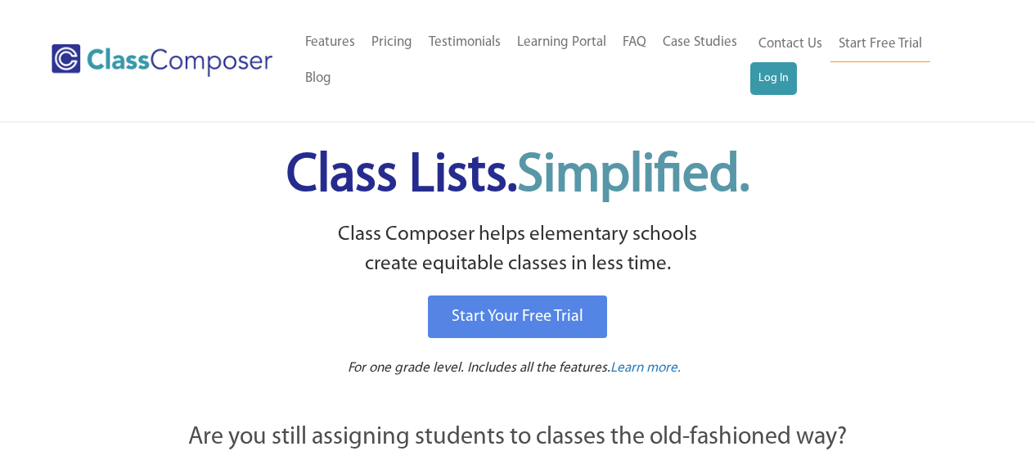 The image size is (1035, 451). What do you see at coordinates (517, 317) in the screenshot?
I see `span: Start Your Free Trial` at bounding box center [517, 317].